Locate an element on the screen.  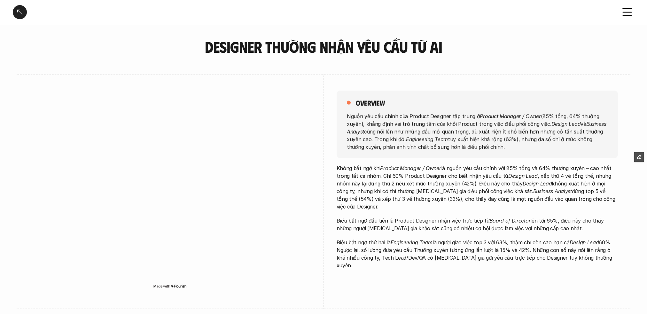
p: Không bất ngờ khi là nguồn yêu cầu chính với 85% tổng và 64% thường xuyên – cao nhất trong tất cả... is located at coordinates (477, 187).